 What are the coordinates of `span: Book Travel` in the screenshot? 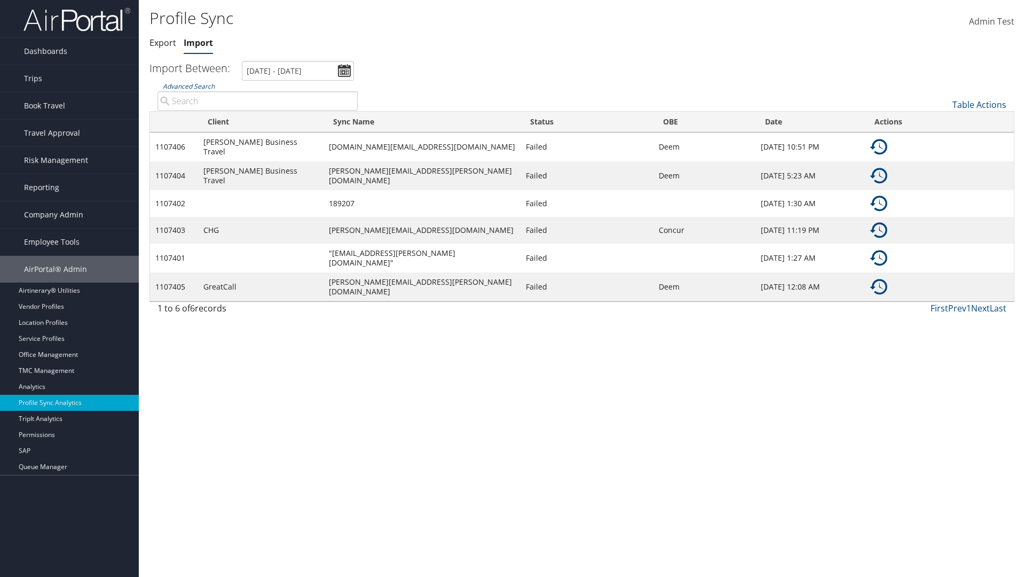 It's located at (44, 106).